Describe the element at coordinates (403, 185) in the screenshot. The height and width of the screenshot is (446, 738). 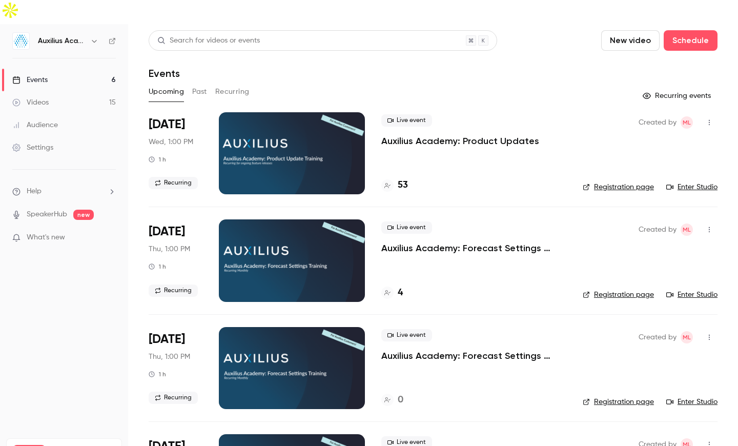
I see `h4: 53` at that location.